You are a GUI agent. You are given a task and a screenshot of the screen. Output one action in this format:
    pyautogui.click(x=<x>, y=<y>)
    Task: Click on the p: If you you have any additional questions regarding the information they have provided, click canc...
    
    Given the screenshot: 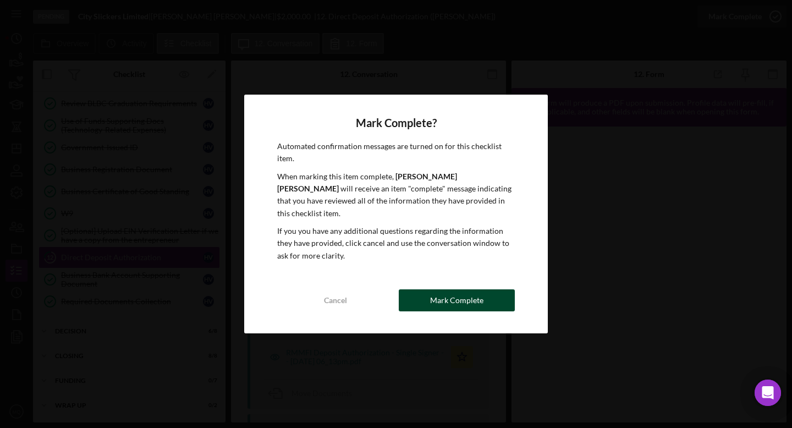 What is the action you would take?
    pyautogui.click(x=396, y=243)
    